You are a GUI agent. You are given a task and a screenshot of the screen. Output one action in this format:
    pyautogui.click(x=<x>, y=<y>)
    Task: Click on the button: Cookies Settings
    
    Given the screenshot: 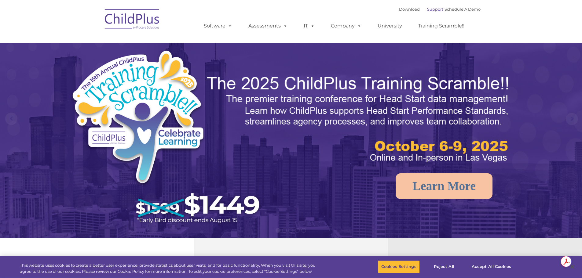 What is the action you would take?
    pyautogui.click(x=399, y=267)
    